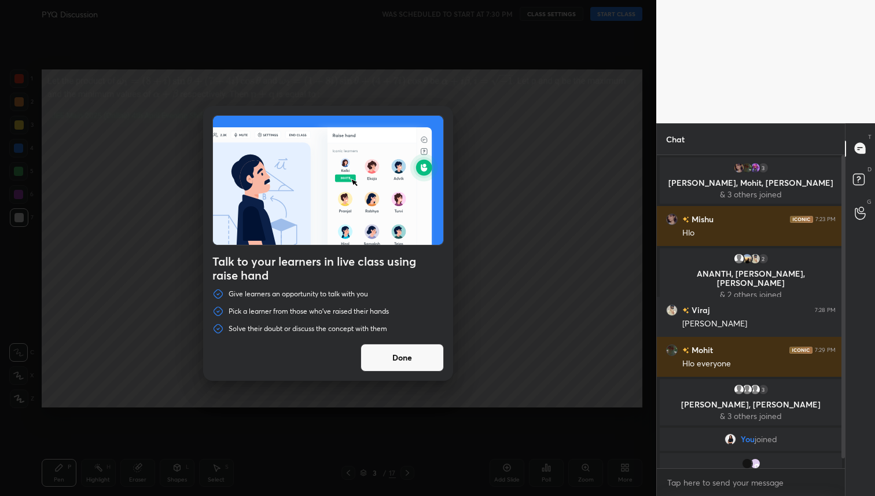  What do you see at coordinates (699, 310) in the screenshot?
I see `h6: Viraj` at bounding box center [699, 310].